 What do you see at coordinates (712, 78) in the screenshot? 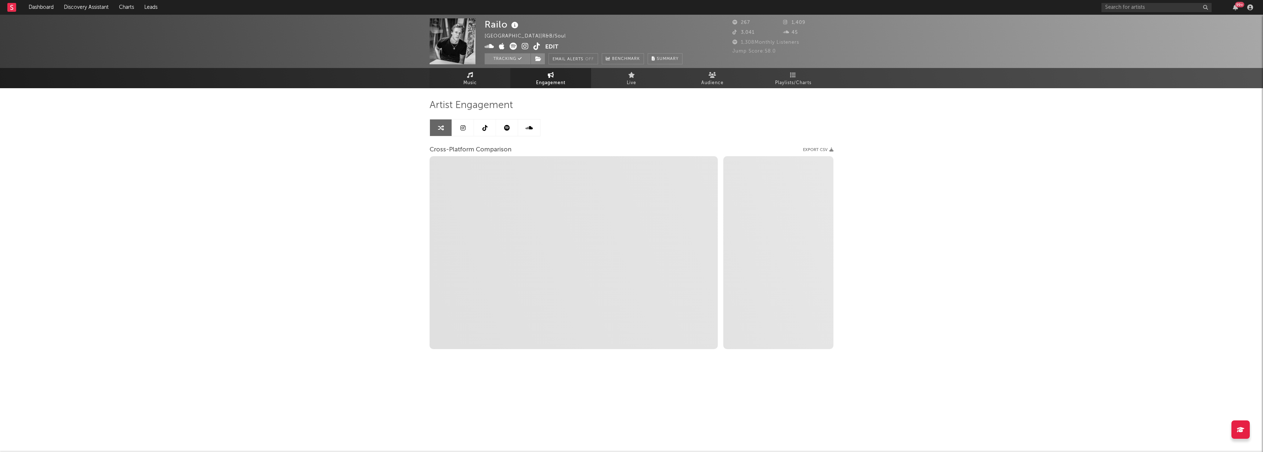
I see `a: Audience` at bounding box center [712, 78].